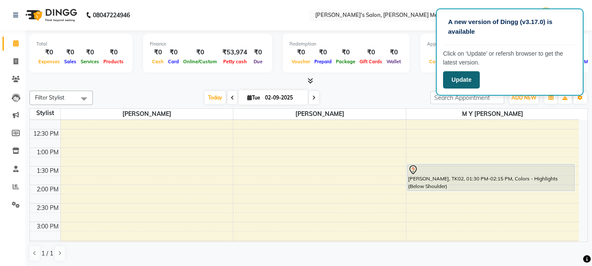  What do you see at coordinates (48, 245) in the screenshot?
I see `div: 3:30 PM` at bounding box center [48, 245].